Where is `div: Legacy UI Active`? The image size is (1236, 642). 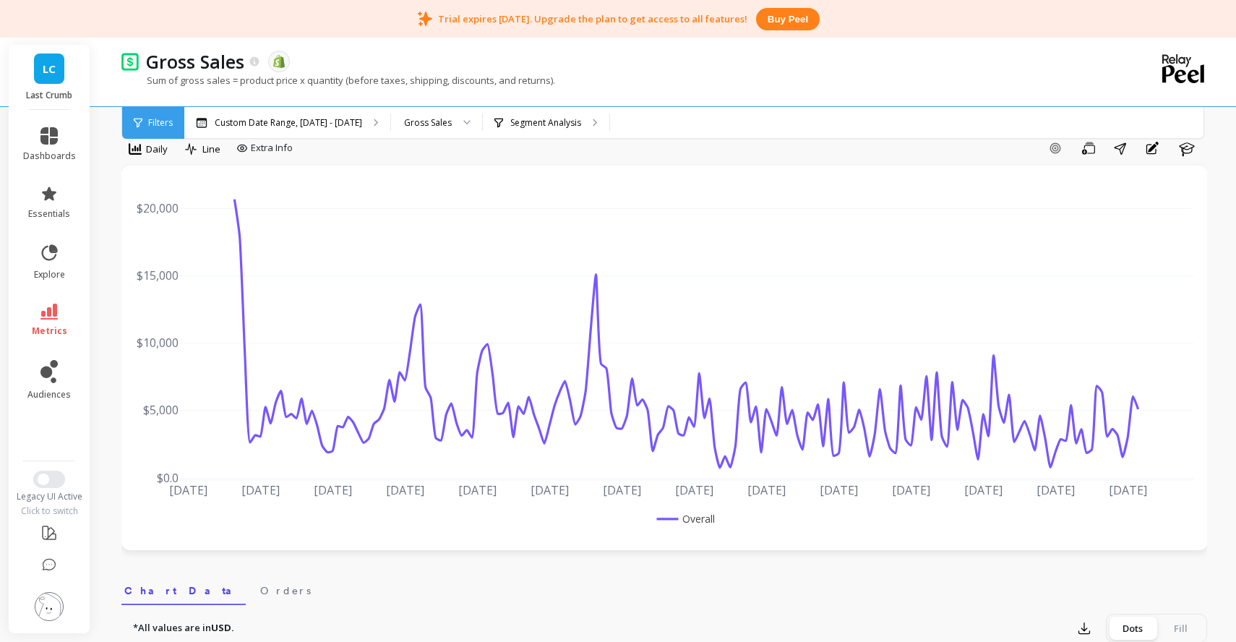
div: Legacy UI Active is located at coordinates (49, 496).